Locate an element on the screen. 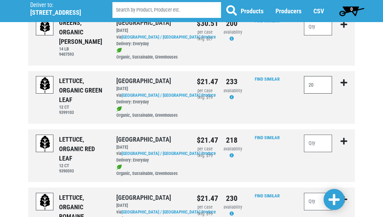 The image size is (383, 217). div: 233 is located at coordinates (231, 82).